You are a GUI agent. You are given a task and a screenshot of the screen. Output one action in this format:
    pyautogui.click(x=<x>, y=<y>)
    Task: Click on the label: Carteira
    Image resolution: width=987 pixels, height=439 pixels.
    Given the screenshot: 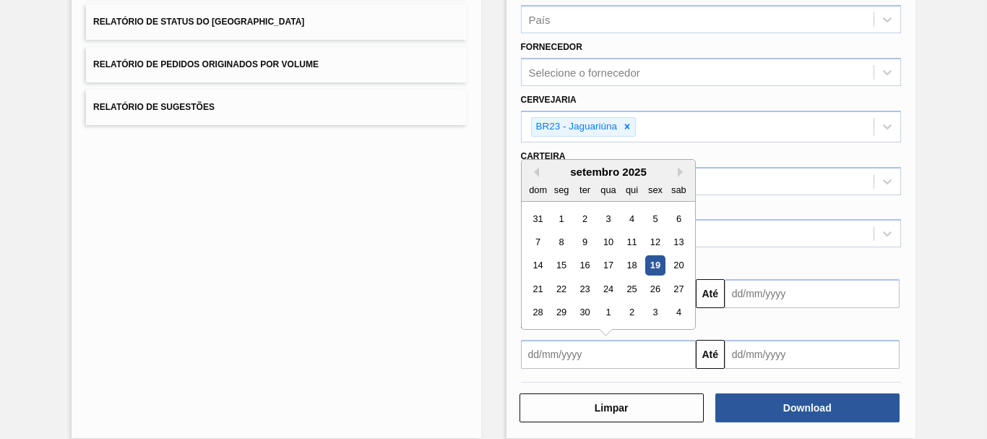 What is the action you would take?
    pyautogui.click(x=543, y=156)
    